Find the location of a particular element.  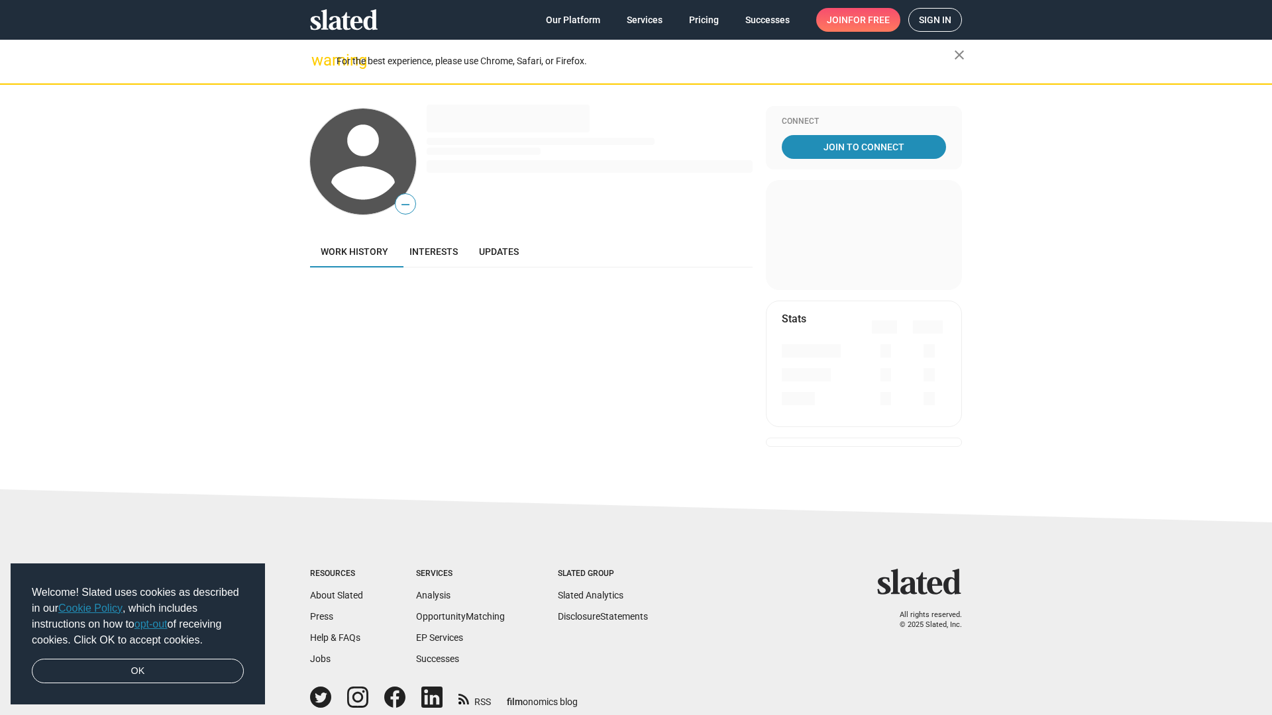

div: Resources is located at coordinates (337, 574).